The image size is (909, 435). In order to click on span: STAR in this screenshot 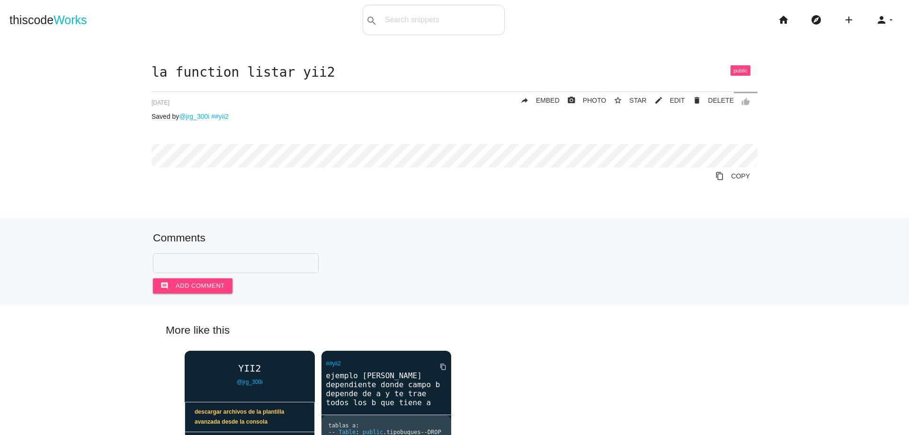, I will do `click(638, 100)`.